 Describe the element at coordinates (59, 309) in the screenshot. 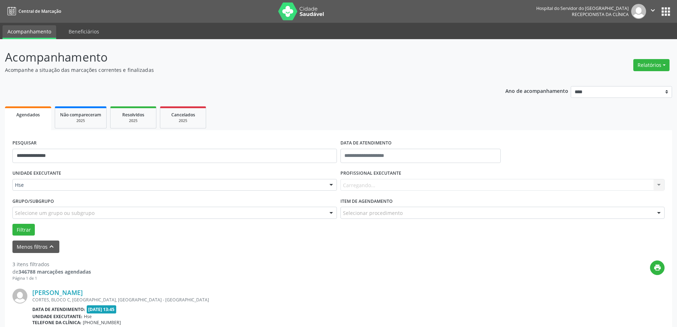

I see `b: Data de atendimento:` at that location.